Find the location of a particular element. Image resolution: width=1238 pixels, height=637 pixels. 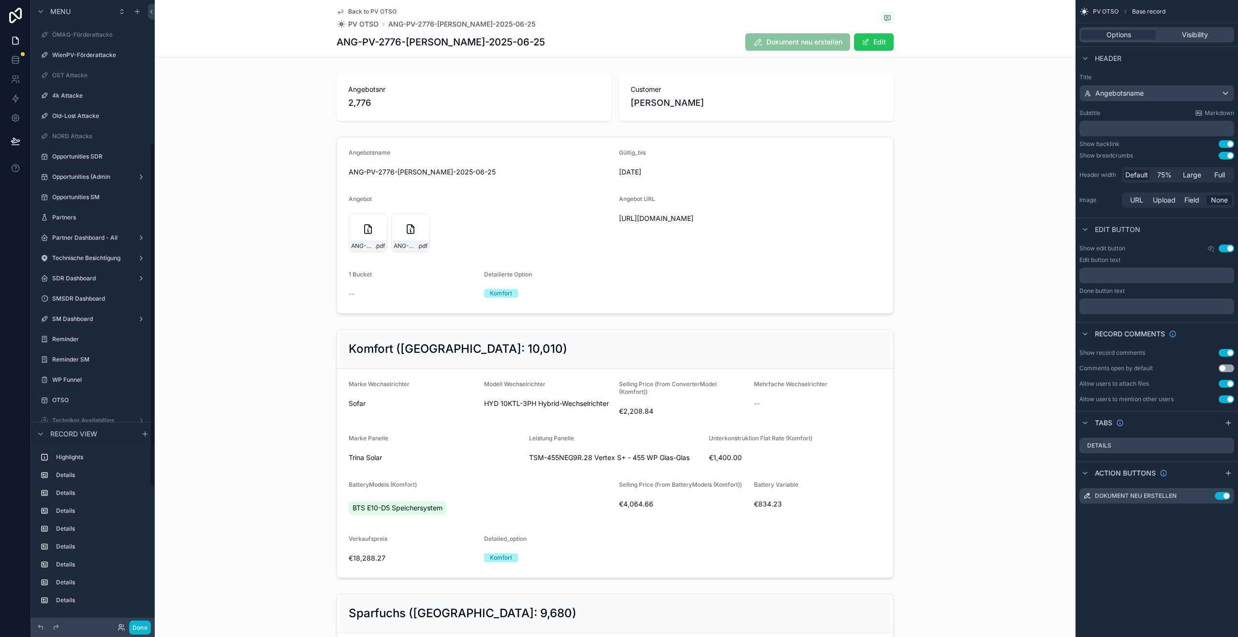

label: WP Funnel is located at coordinates (100, 380).